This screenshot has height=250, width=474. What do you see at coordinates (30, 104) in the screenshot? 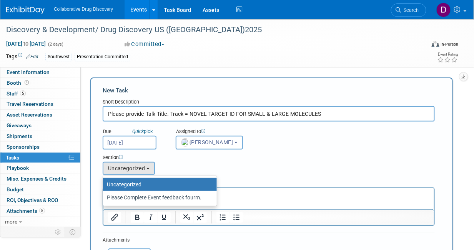
I see `span: Travel Reservations` at bounding box center [30, 104].